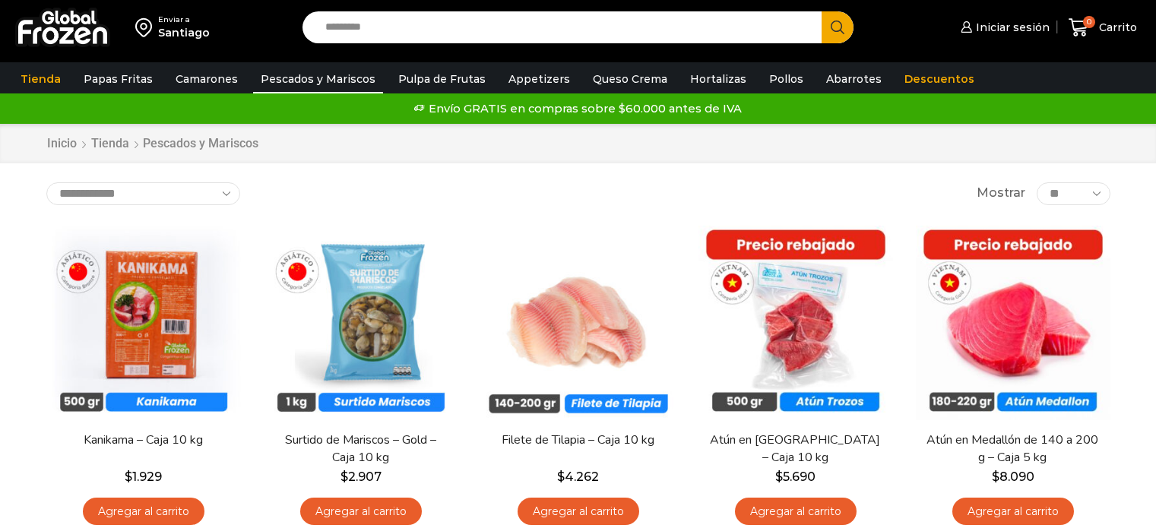  I want to click on bdi: 4.262, so click(577, 476).